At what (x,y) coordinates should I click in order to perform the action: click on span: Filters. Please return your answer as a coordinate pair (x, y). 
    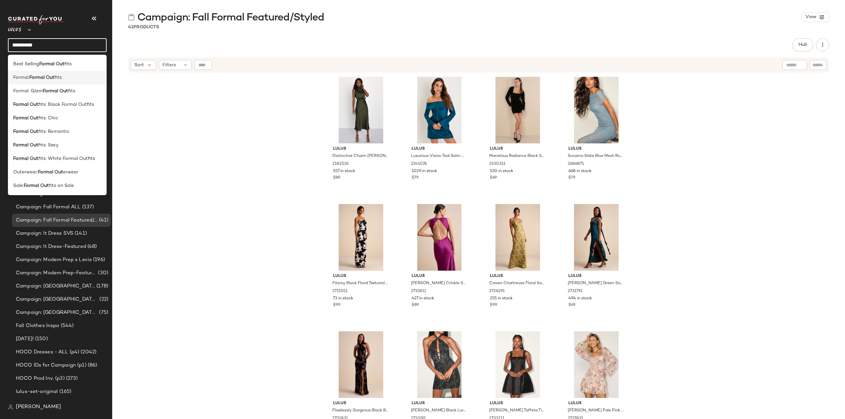
    Looking at the image, I should click on (169, 65).